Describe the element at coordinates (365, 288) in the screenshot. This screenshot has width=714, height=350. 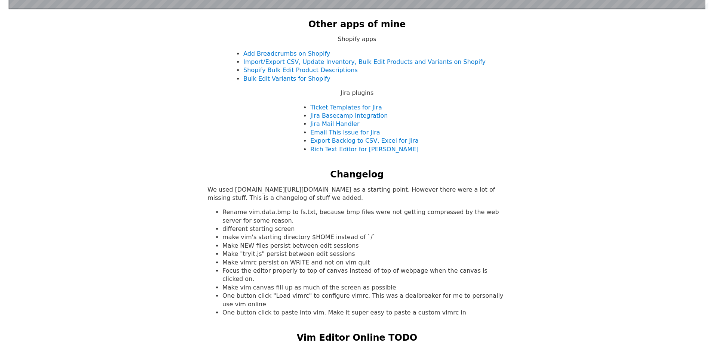
I see `li: Make vim canvas fill up as much of the screen as possible` at that location.